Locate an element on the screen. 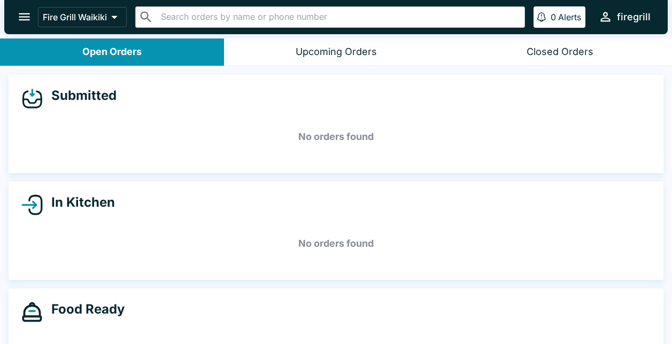  p: Fire Grill Waikiki is located at coordinates (75, 17).